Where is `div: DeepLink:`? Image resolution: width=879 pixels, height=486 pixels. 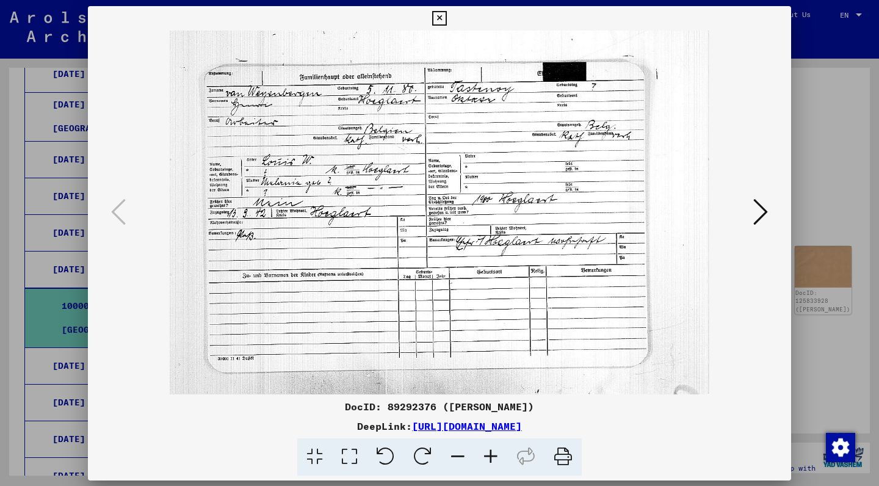
div: DeepLink: is located at coordinates (440, 426).